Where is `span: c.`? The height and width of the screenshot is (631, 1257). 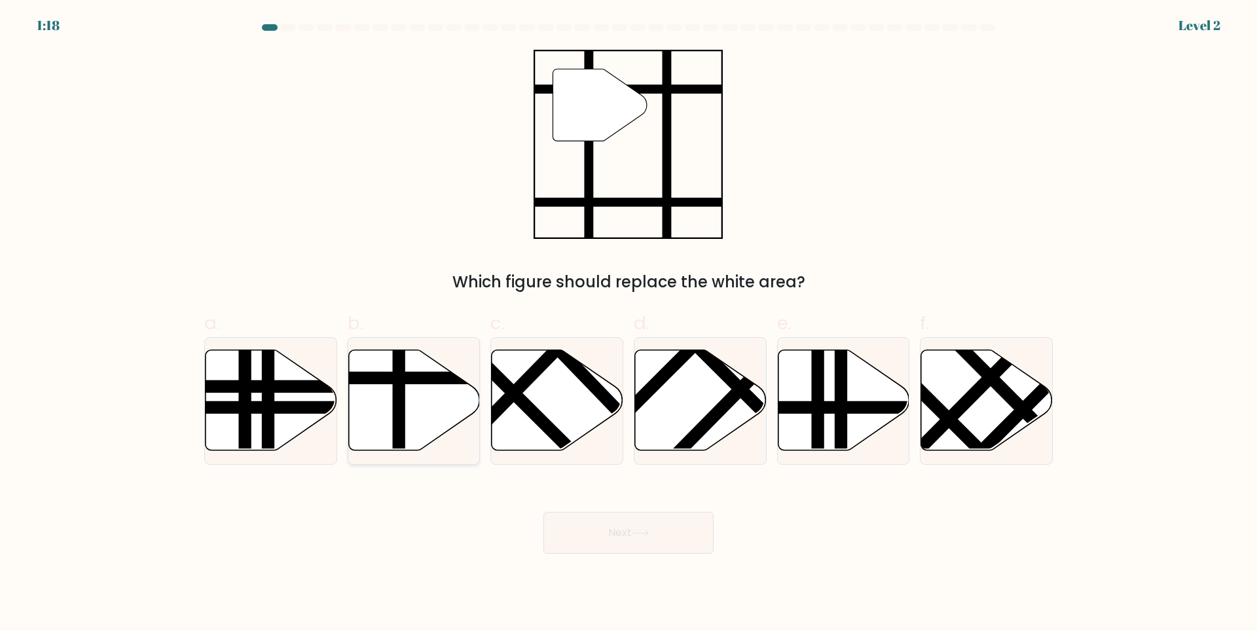 span: c. is located at coordinates (498, 323).